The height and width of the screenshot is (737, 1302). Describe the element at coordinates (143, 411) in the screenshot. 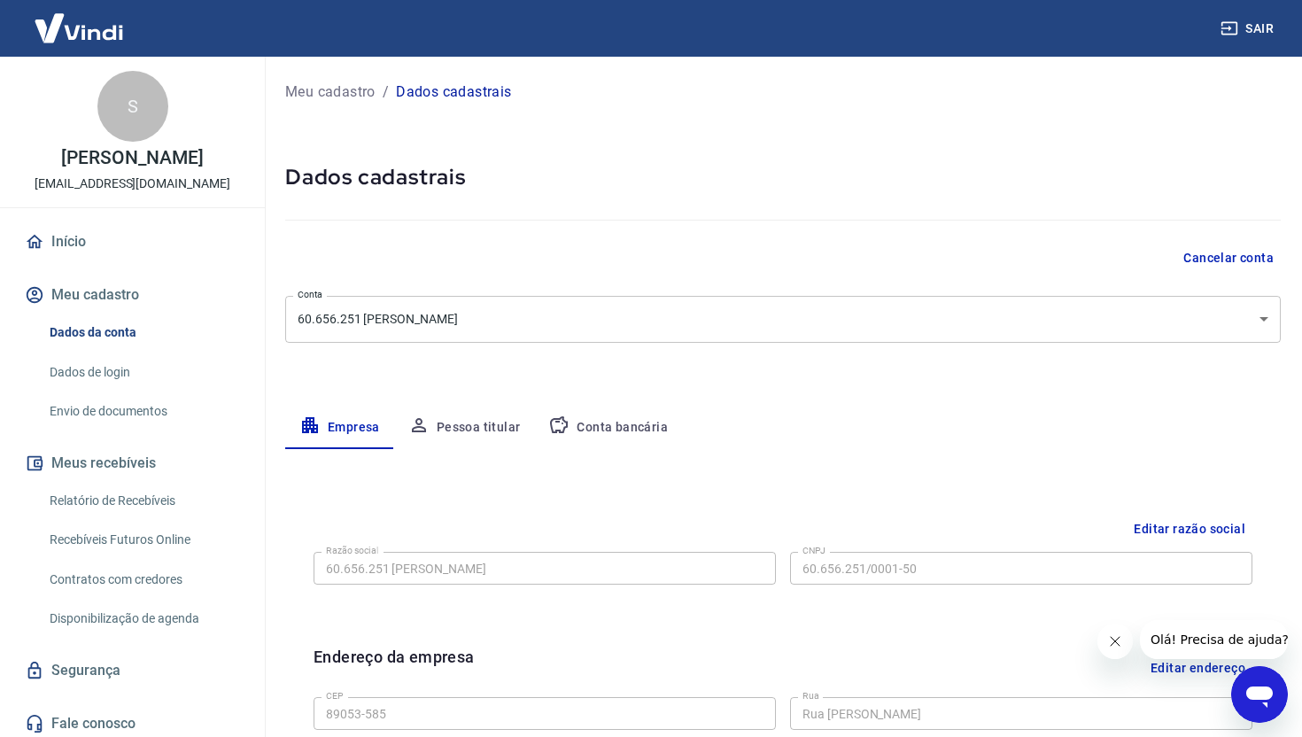

I see `a: Envio de documentos` at that location.